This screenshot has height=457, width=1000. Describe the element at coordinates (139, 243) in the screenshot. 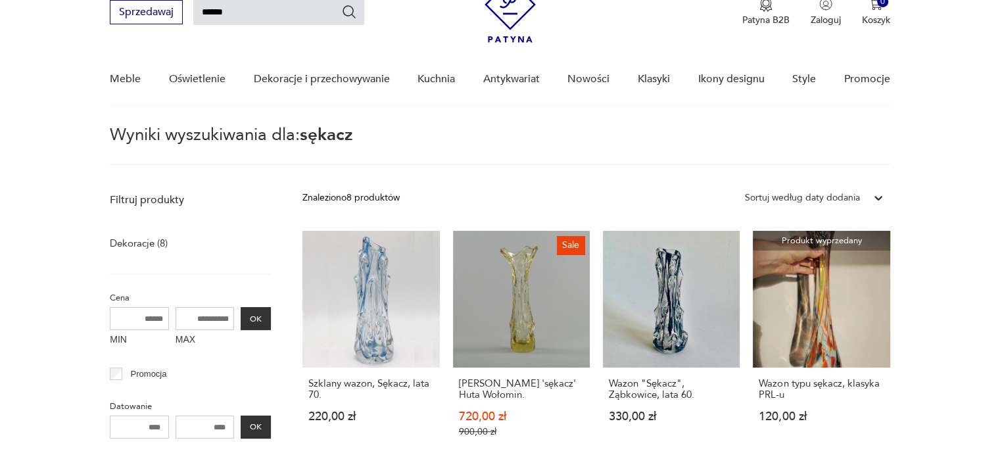

I see `a: Dekoracje (8)` at that location.